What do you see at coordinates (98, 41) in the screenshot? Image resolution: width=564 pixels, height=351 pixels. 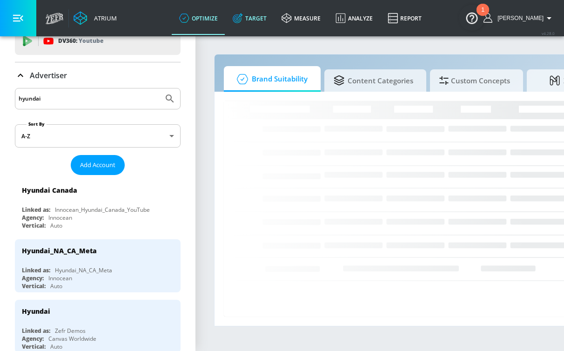 I see `div: DV360: Youtube` at bounding box center [98, 41].